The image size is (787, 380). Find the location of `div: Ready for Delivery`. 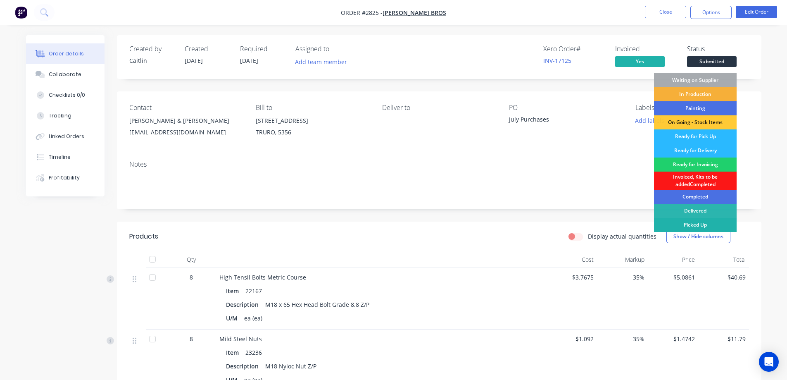

div: Ready for Delivery is located at coordinates (695, 150).